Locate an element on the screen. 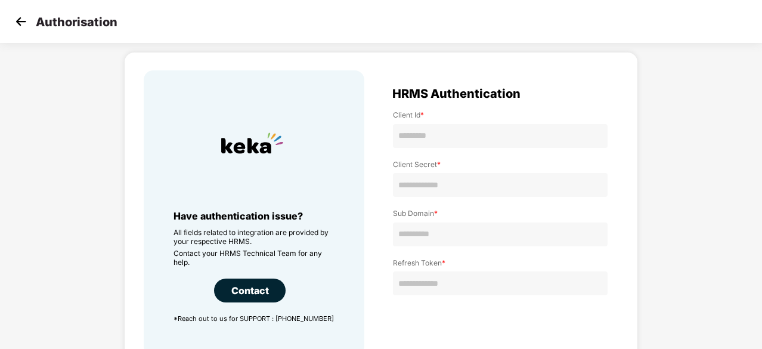 This screenshot has width=762, height=349. p: Contact your HRMS Technical Team for any help. is located at coordinates (254, 258).